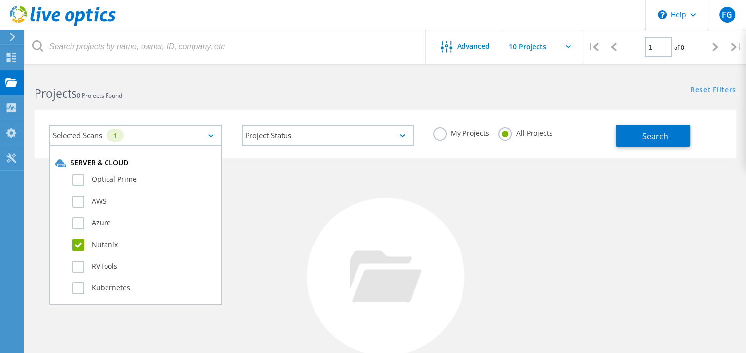 This screenshot has width=746, height=353. What do you see at coordinates (100, 95) in the screenshot?
I see `span: 0 Projects Found` at bounding box center [100, 95].